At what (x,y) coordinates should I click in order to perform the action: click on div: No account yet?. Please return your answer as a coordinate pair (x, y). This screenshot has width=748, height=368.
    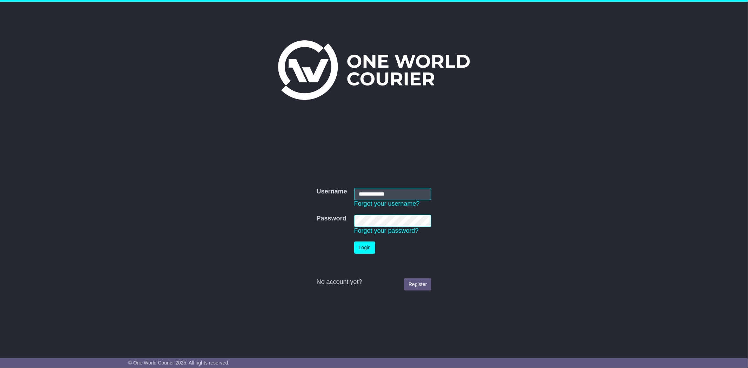
    Looking at the image, I should click on (374, 282).